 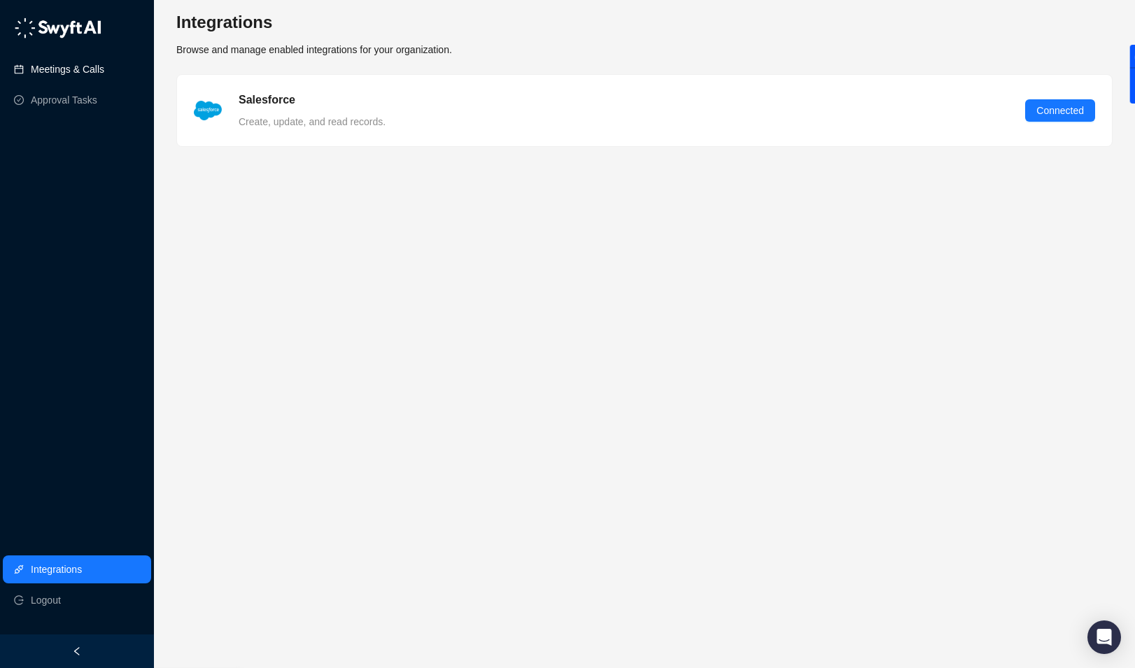 What do you see at coordinates (45, 600) in the screenshot?
I see `span: Logout` at bounding box center [45, 600].